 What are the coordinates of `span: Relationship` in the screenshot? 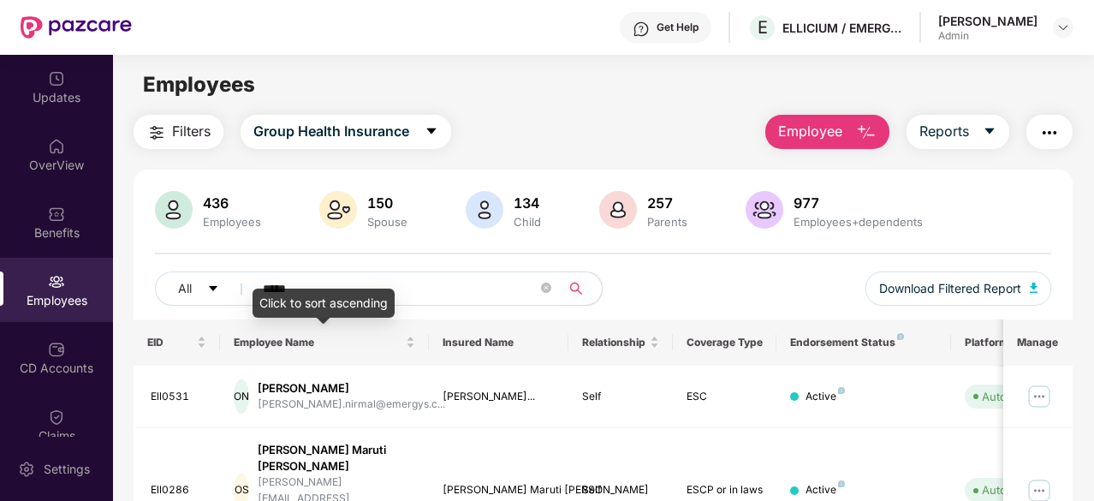 It's located at (614, 342).